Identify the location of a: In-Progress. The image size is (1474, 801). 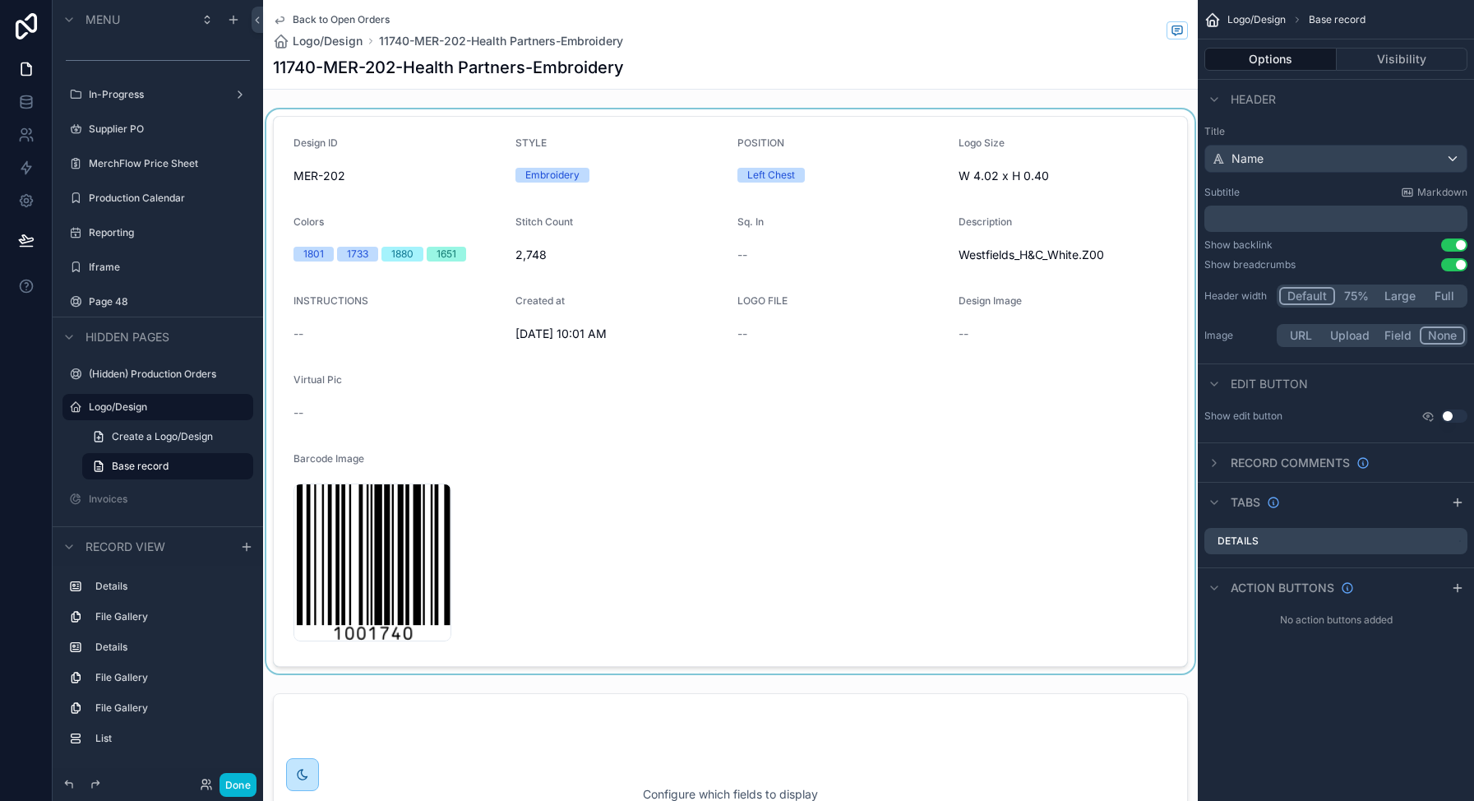
(158, 95).